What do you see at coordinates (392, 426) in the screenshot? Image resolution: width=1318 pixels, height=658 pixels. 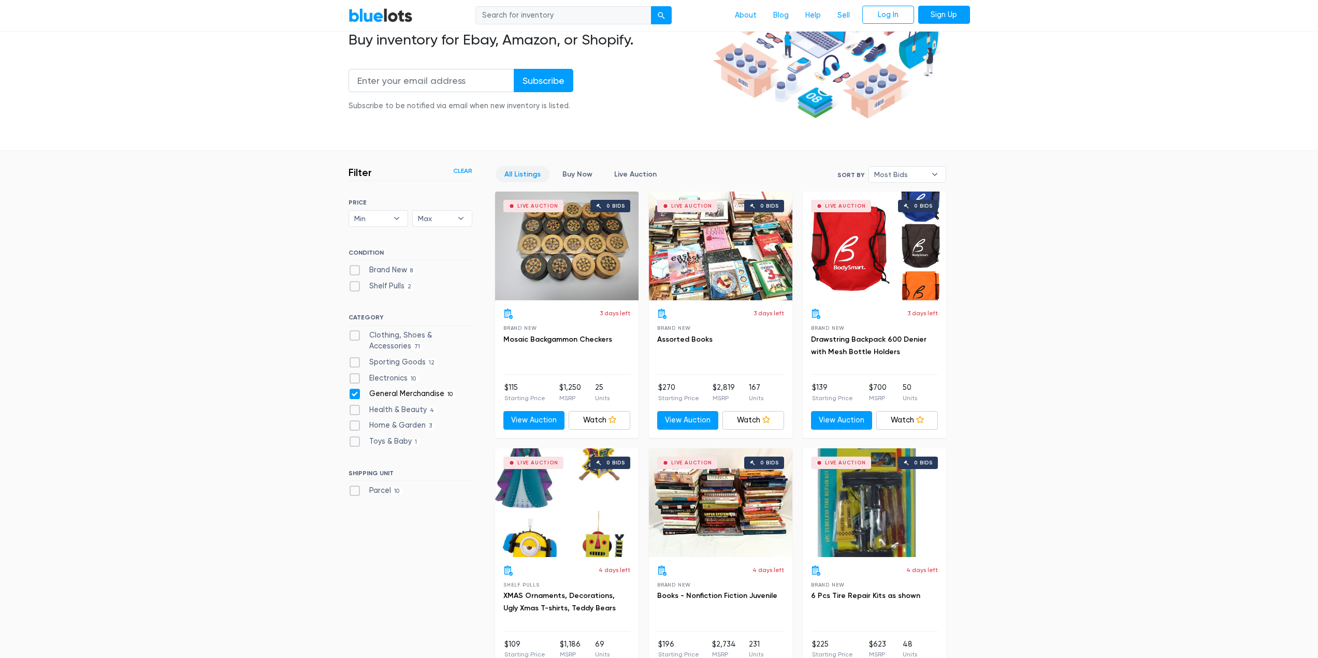 I see `label: Home & Garden` at bounding box center [392, 426].